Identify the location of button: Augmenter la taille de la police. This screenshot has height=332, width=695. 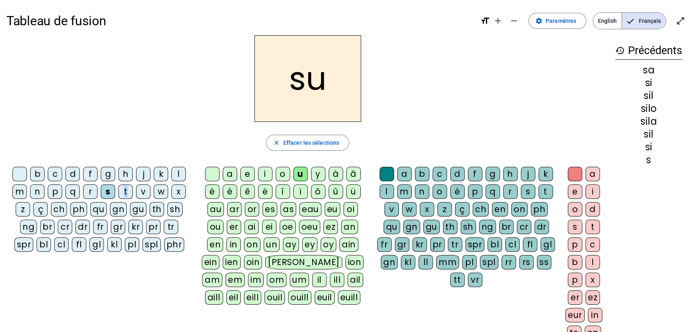
(498, 21).